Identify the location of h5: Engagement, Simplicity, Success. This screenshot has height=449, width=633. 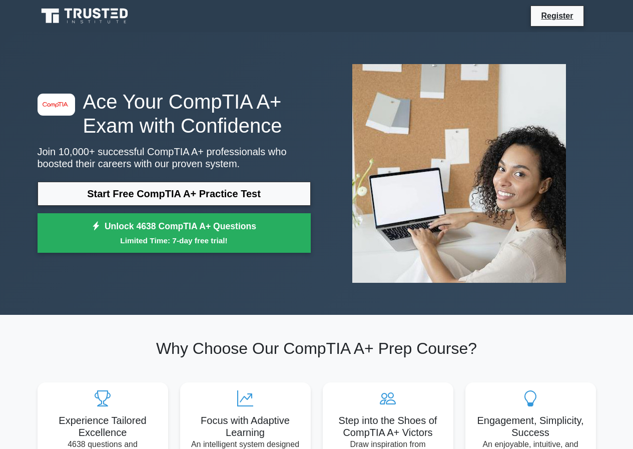
(530, 426).